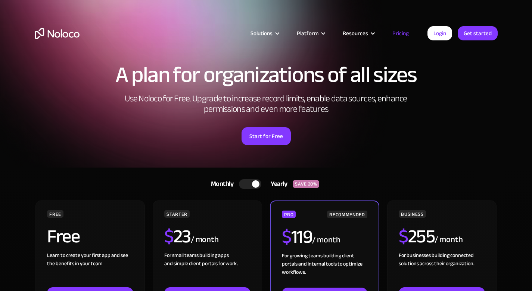 This screenshot has height=291, width=532. Describe the element at coordinates (177, 236) in the screenshot. I see `h2: 23` at that location.